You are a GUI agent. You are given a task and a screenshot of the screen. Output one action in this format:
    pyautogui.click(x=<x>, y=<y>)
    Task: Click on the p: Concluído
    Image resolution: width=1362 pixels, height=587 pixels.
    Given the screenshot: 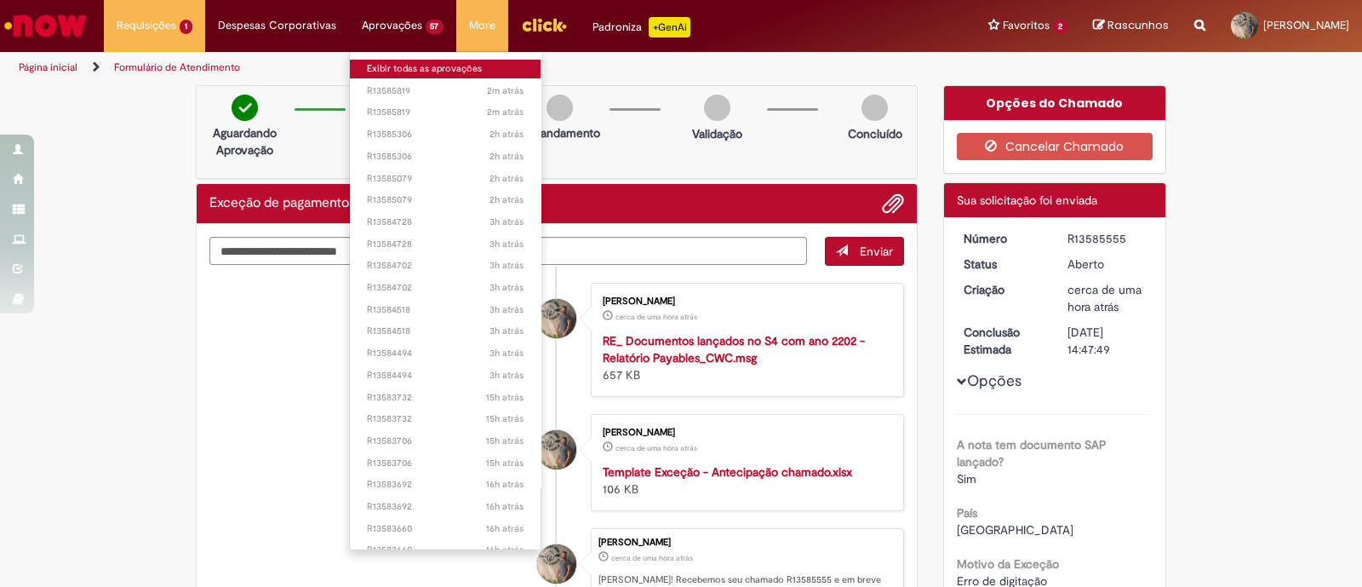 What is the action you would take?
    pyautogui.click(x=875, y=134)
    